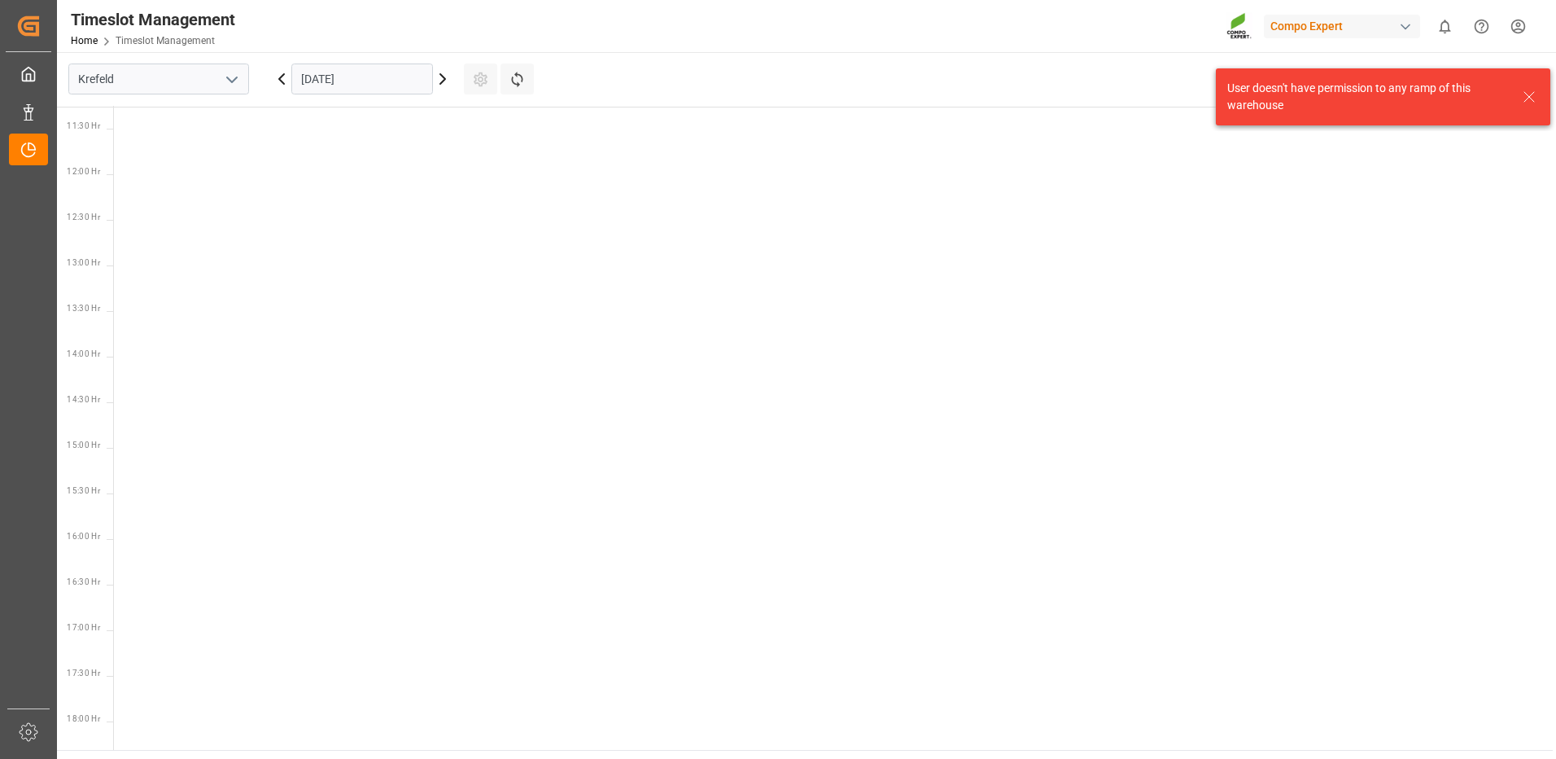 The width and height of the screenshot is (1556, 759). Describe the element at coordinates (83, 536) in the screenshot. I see `span: 16:00 Hr` at that location.